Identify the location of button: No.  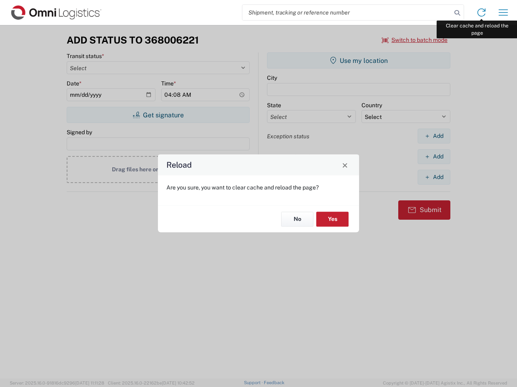
(297, 219).